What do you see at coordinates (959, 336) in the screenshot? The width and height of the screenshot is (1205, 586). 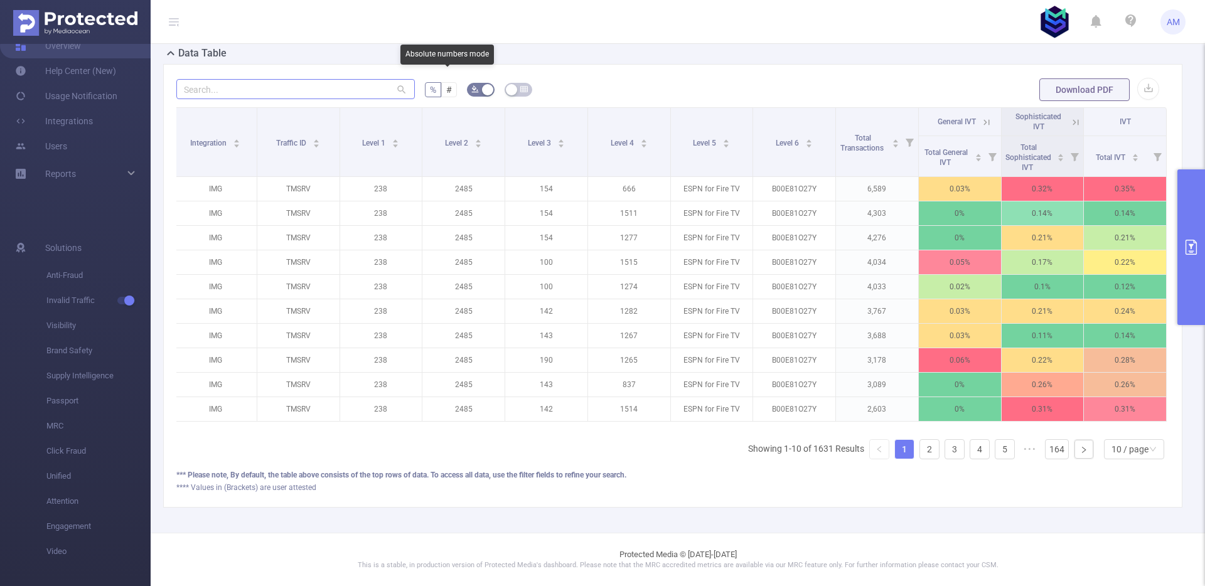 I see `p: 0.03%` at bounding box center [959, 336].